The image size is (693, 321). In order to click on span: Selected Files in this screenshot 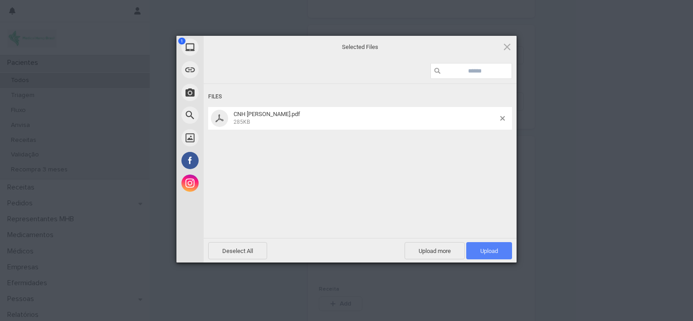, I will do `click(360, 47)`.